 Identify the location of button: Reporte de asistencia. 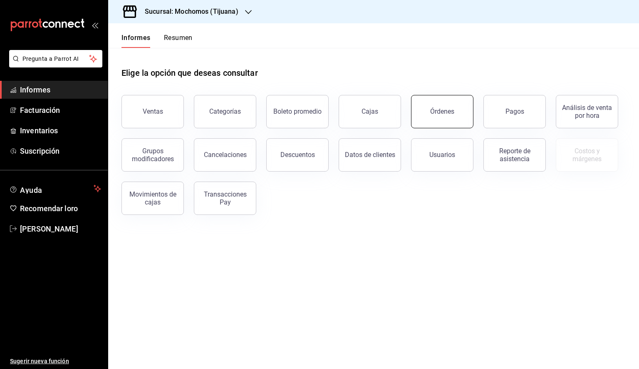
(515, 155).